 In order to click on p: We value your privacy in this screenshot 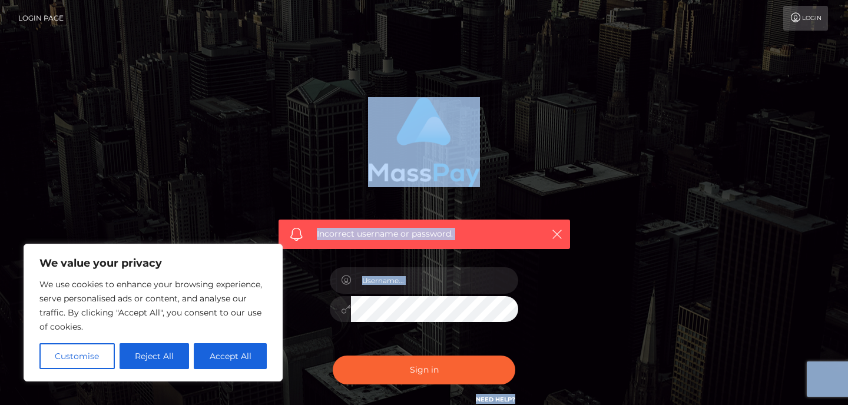, I will do `click(153, 263)`.